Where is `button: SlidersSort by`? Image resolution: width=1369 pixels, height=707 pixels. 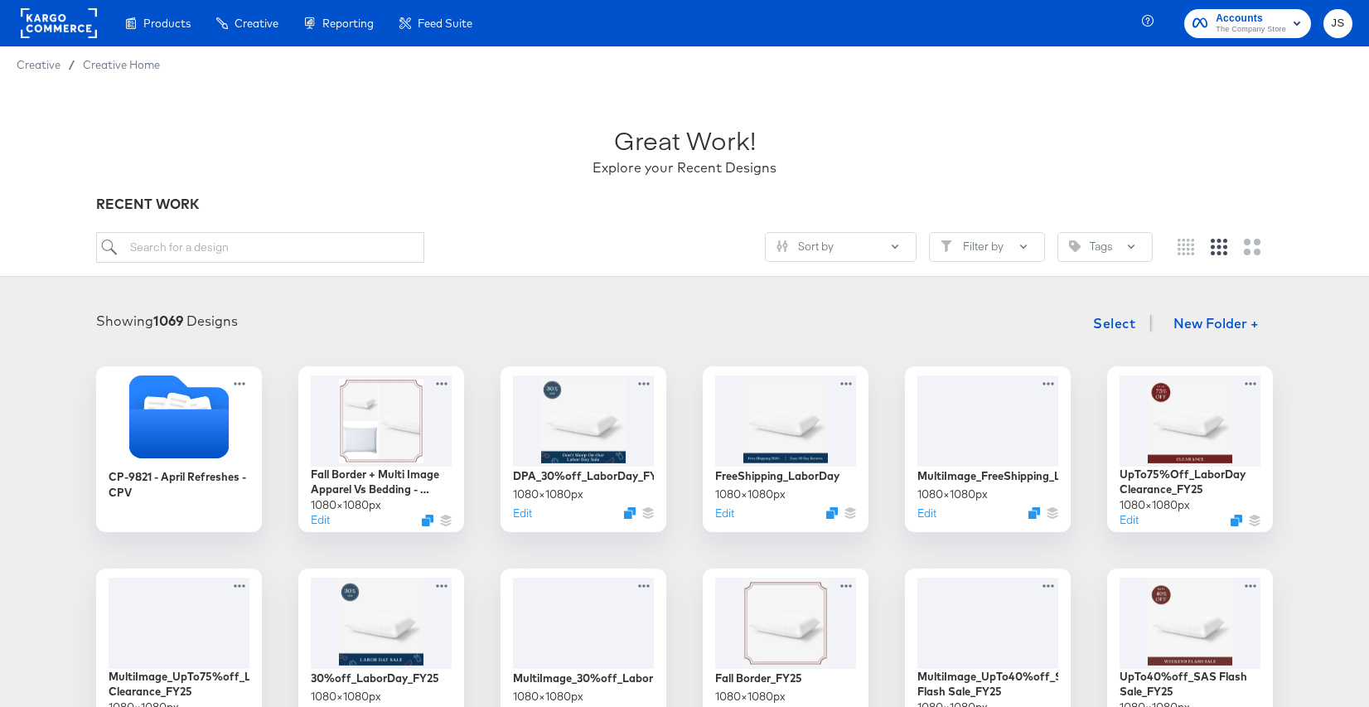 button: SlidersSort by is located at coordinates (841, 247).